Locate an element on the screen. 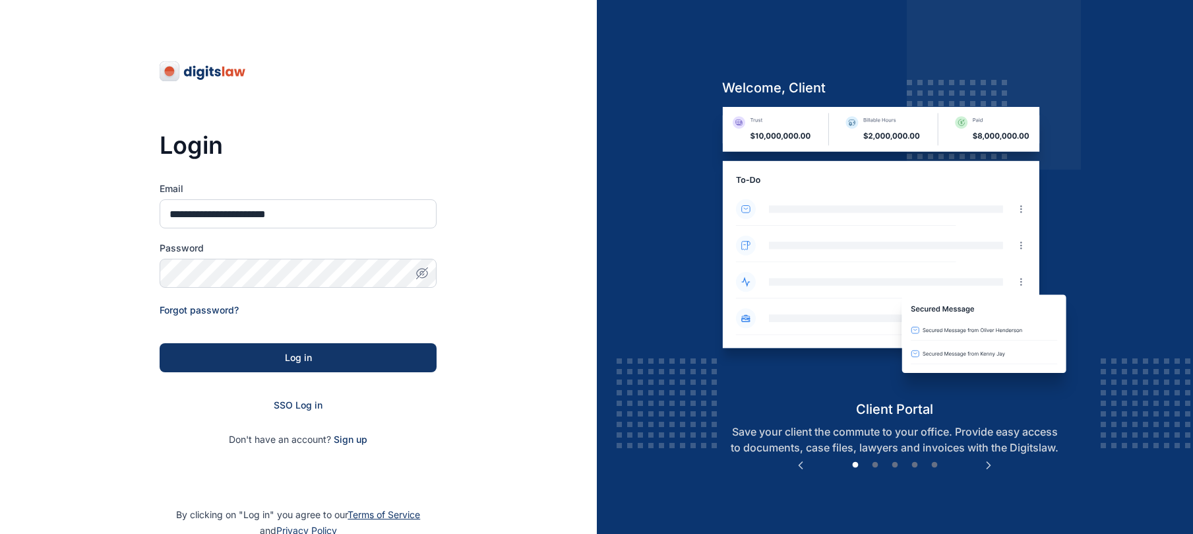 The width and height of the screenshot is (1193, 534). span: Forgot password? is located at coordinates (199, 309).